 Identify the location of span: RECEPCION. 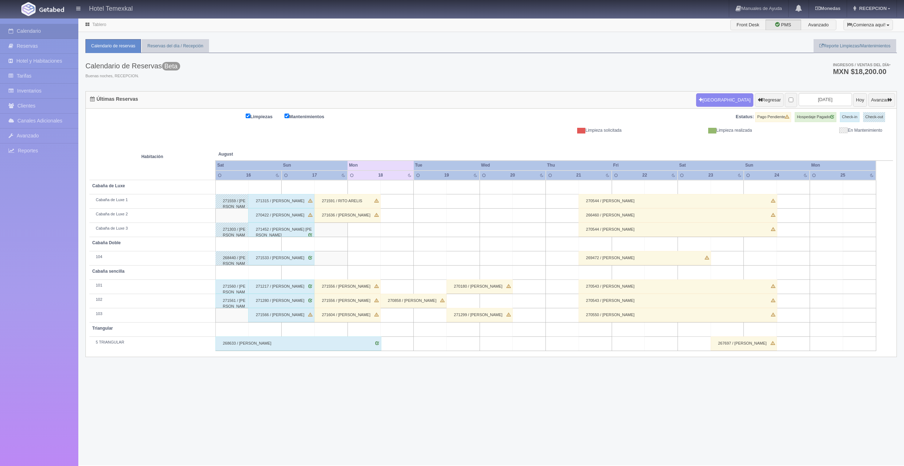
(872, 8).